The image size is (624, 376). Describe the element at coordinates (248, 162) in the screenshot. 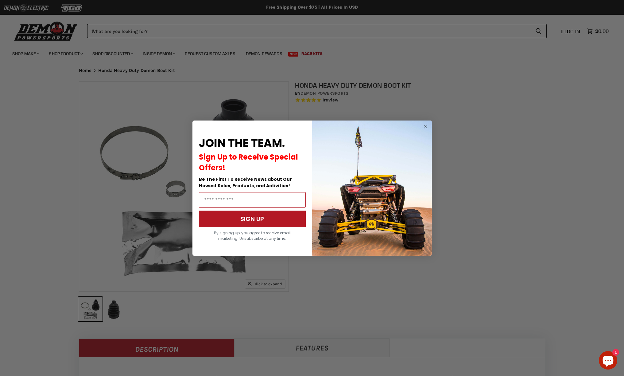

I see `span: Sign Up to Receive Special Offers!` at that location.